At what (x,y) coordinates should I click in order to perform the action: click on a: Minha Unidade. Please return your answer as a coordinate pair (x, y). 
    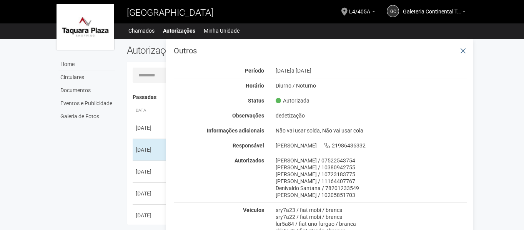
    Looking at the image, I should click on (222, 31).